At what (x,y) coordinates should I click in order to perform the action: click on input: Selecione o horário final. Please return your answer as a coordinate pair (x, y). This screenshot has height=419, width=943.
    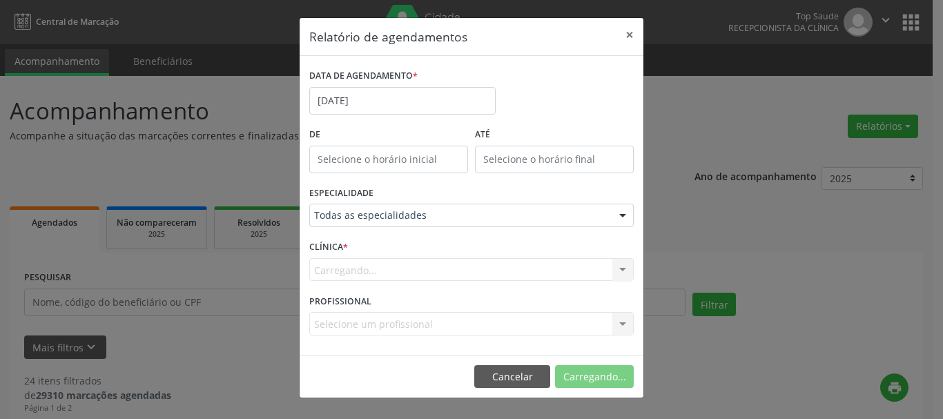
    Looking at the image, I should click on (554, 159).